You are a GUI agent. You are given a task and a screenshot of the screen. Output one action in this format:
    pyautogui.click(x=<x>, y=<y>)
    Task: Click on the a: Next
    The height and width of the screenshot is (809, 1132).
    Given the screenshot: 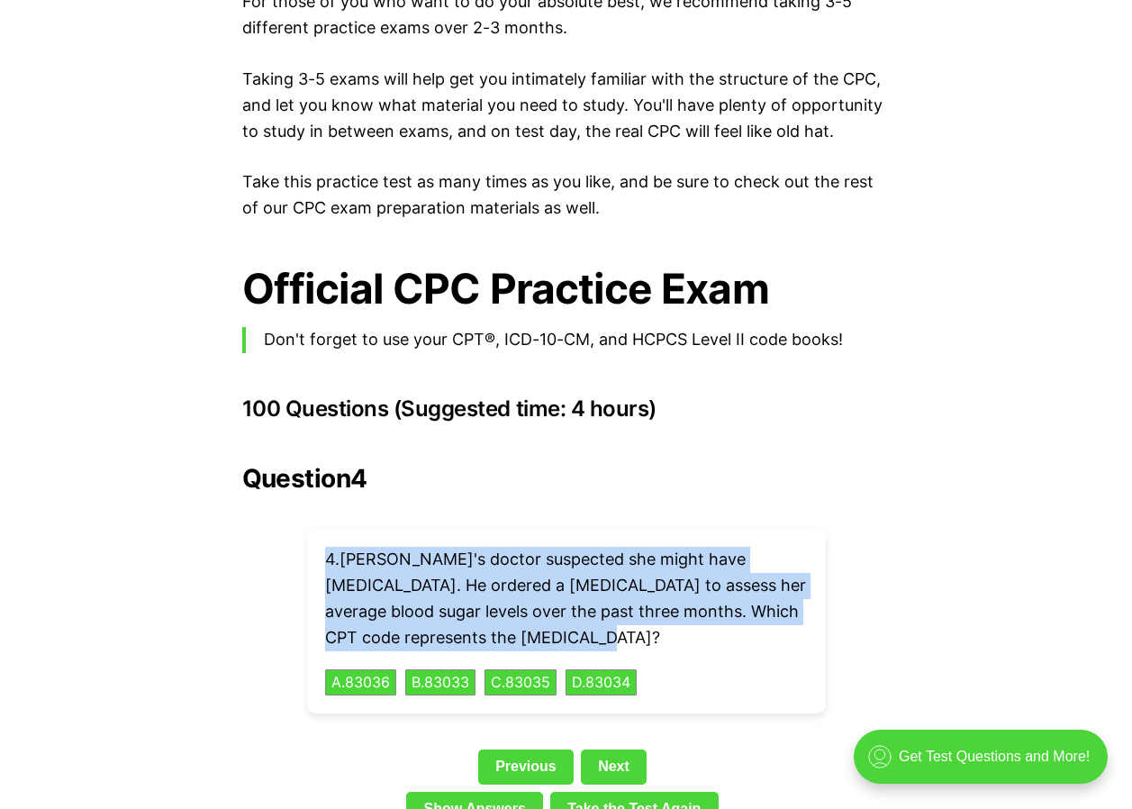 What is the action you would take?
    pyautogui.click(x=614, y=767)
    